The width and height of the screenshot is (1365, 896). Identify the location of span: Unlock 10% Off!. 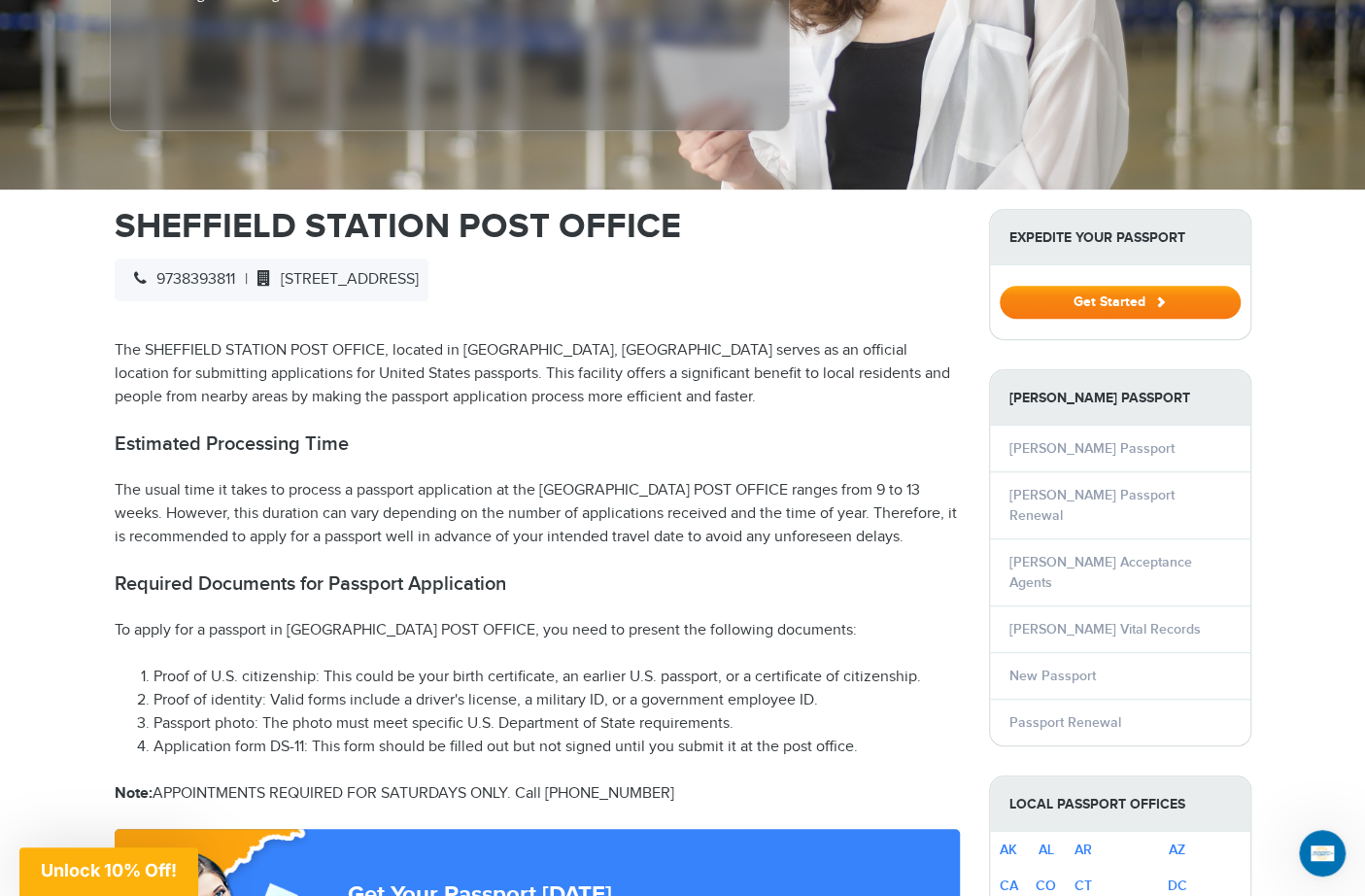
(109, 869).